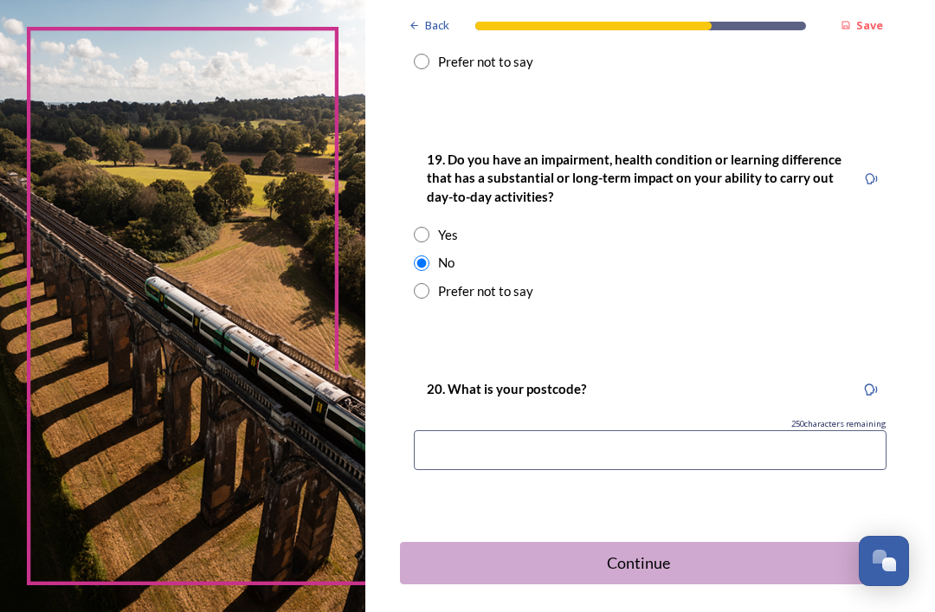 This screenshot has height=612, width=935. What do you see at coordinates (448, 235) in the screenshot?
I see `div: Yes` at bounding box center [448, 235].